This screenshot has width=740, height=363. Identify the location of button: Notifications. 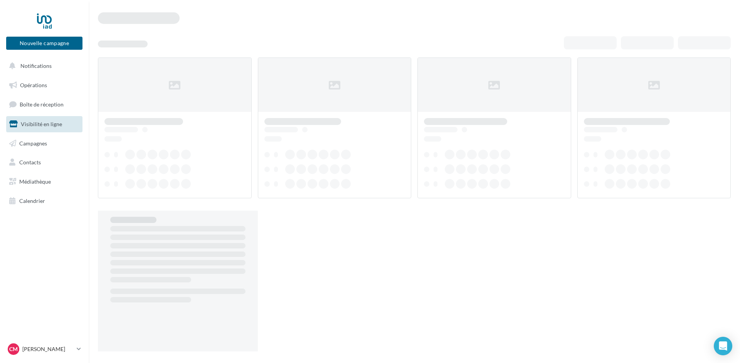
(43, 66).